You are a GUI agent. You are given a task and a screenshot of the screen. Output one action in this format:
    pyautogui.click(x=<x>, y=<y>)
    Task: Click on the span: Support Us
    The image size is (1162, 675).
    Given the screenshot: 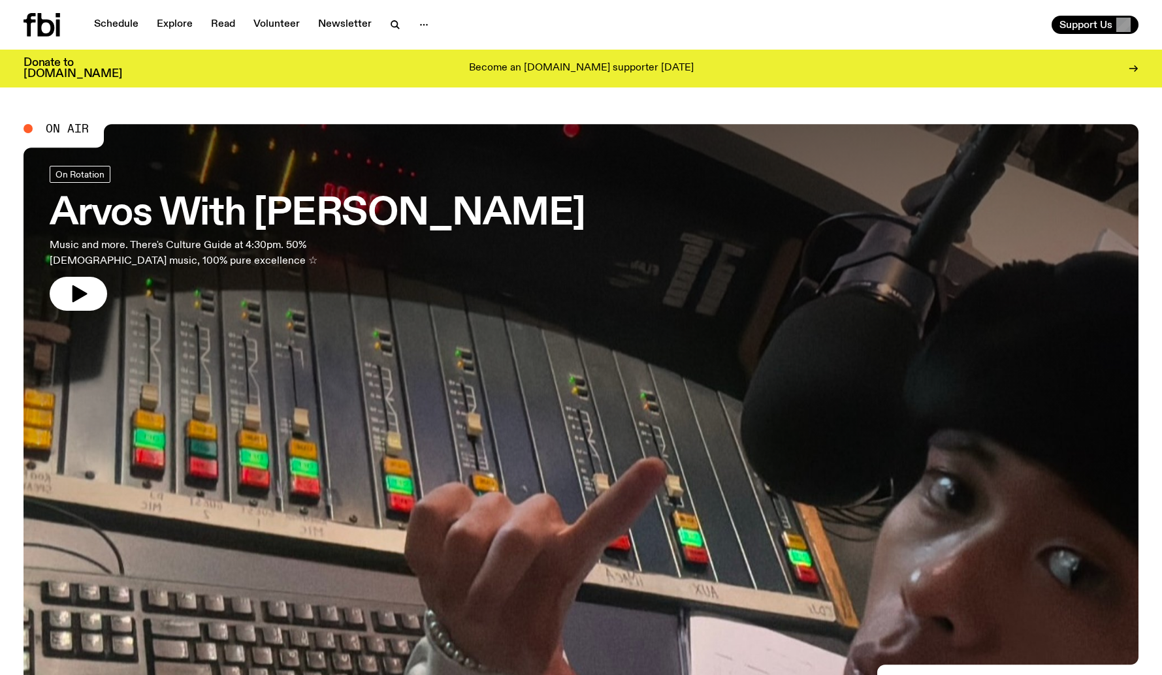 What is the action you would take?
    pyautogui.click(x=1086, y=25)
    